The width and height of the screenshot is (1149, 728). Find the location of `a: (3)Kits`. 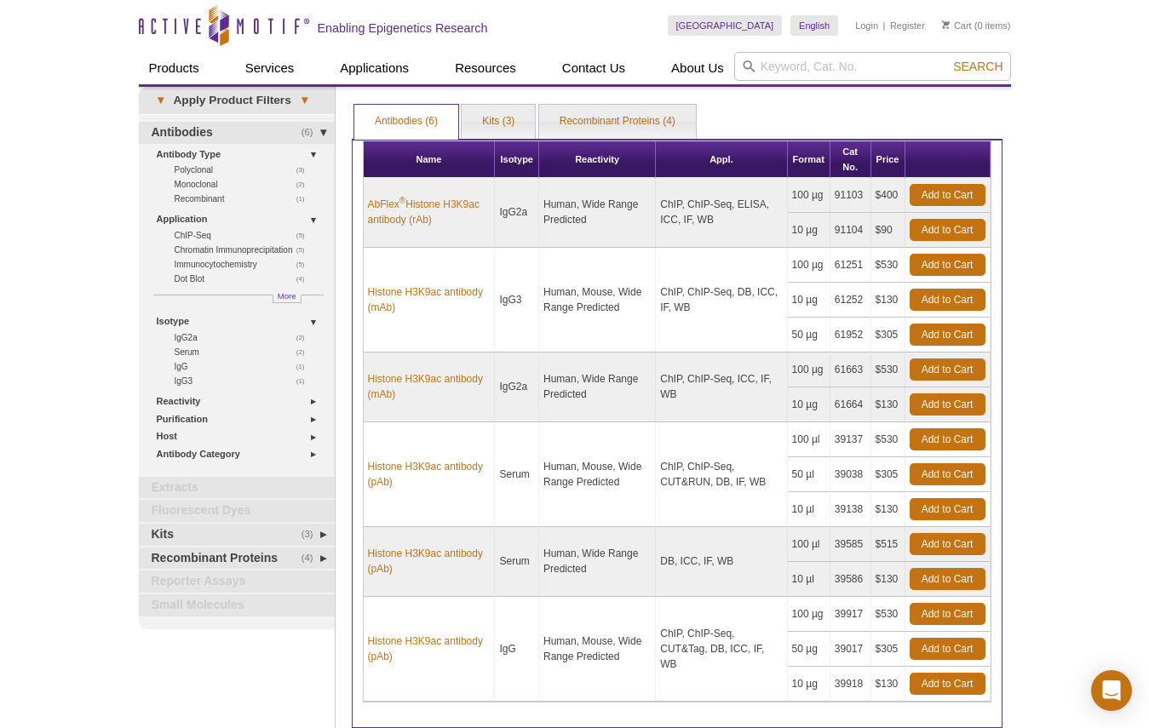

a: (3)Kits is located at coordinates (237, 535).